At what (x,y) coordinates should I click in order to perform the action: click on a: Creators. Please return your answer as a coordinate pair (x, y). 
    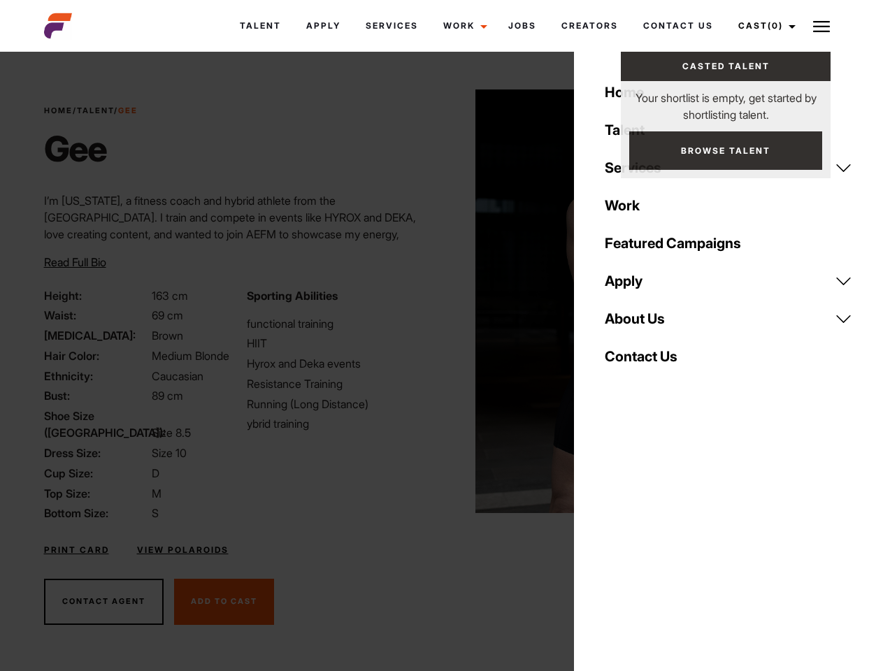
    Looking at the image, I should click on (589, 26).